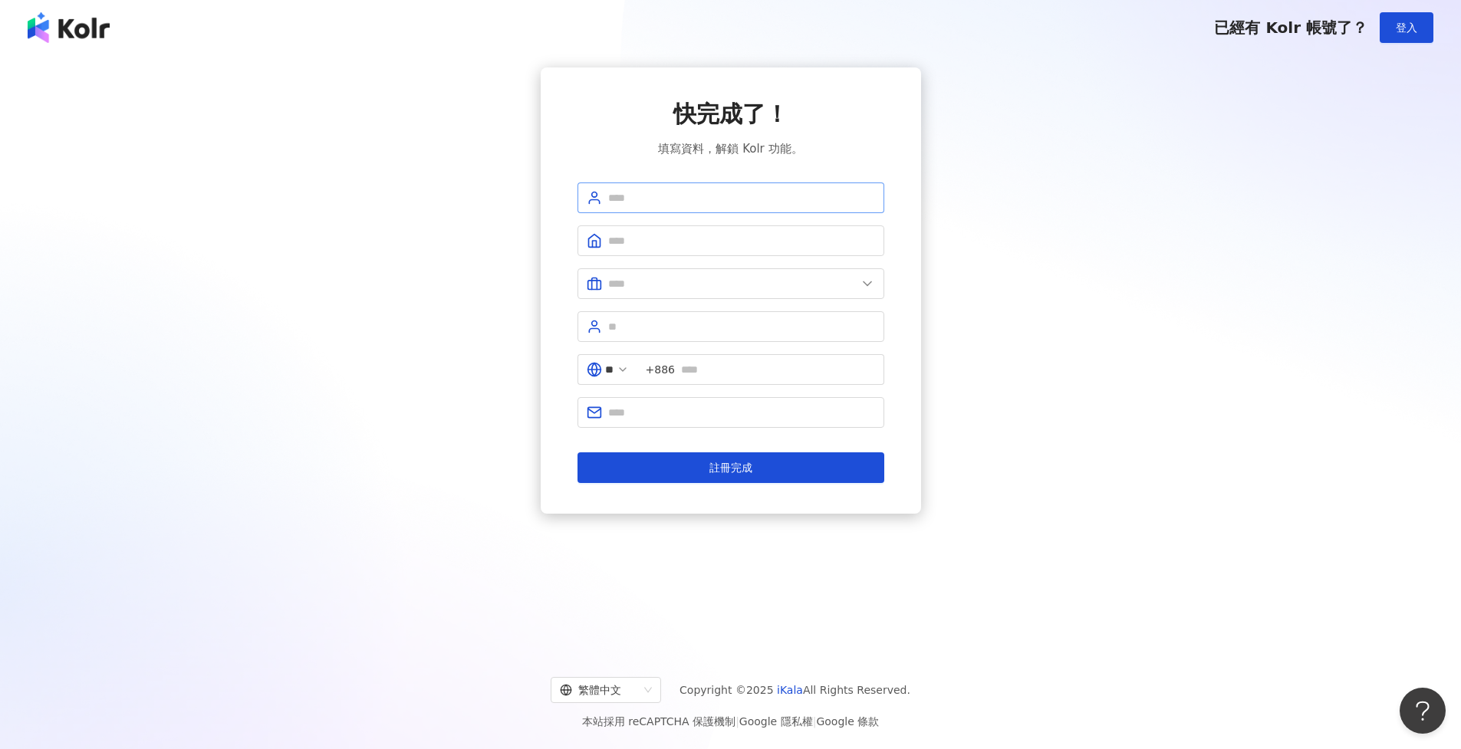 The width and height of the screenshot is (1461, 749). Describe the element at coordinates (731, 114) in the screenshot. I see `span: 快完成了！` at that location.